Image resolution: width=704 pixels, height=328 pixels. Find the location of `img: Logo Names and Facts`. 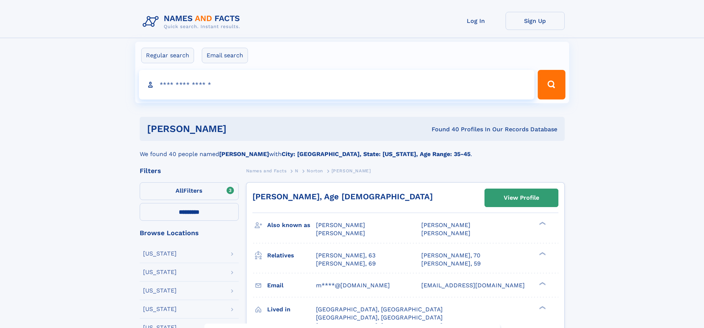

img: Logo Names and Facts is located at coordinates (193, 22).